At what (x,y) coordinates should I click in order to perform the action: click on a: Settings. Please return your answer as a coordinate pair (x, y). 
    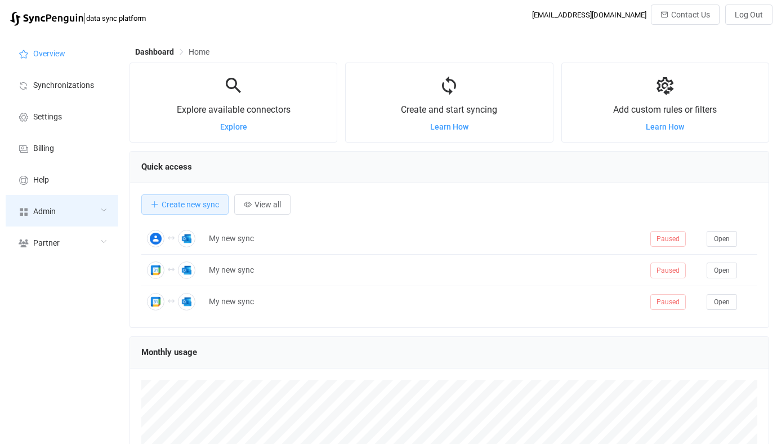
    Looking at the image, I should click on (62, 116).